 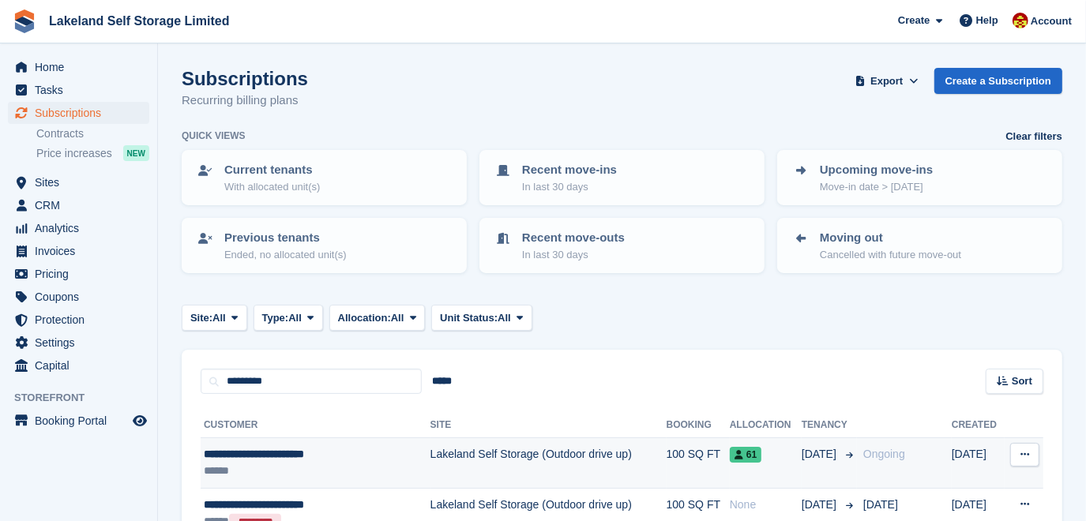 What do you see at coordinates (887, 81) in the screenshot?
I see `button: Export` at bounding box center [887, 81].